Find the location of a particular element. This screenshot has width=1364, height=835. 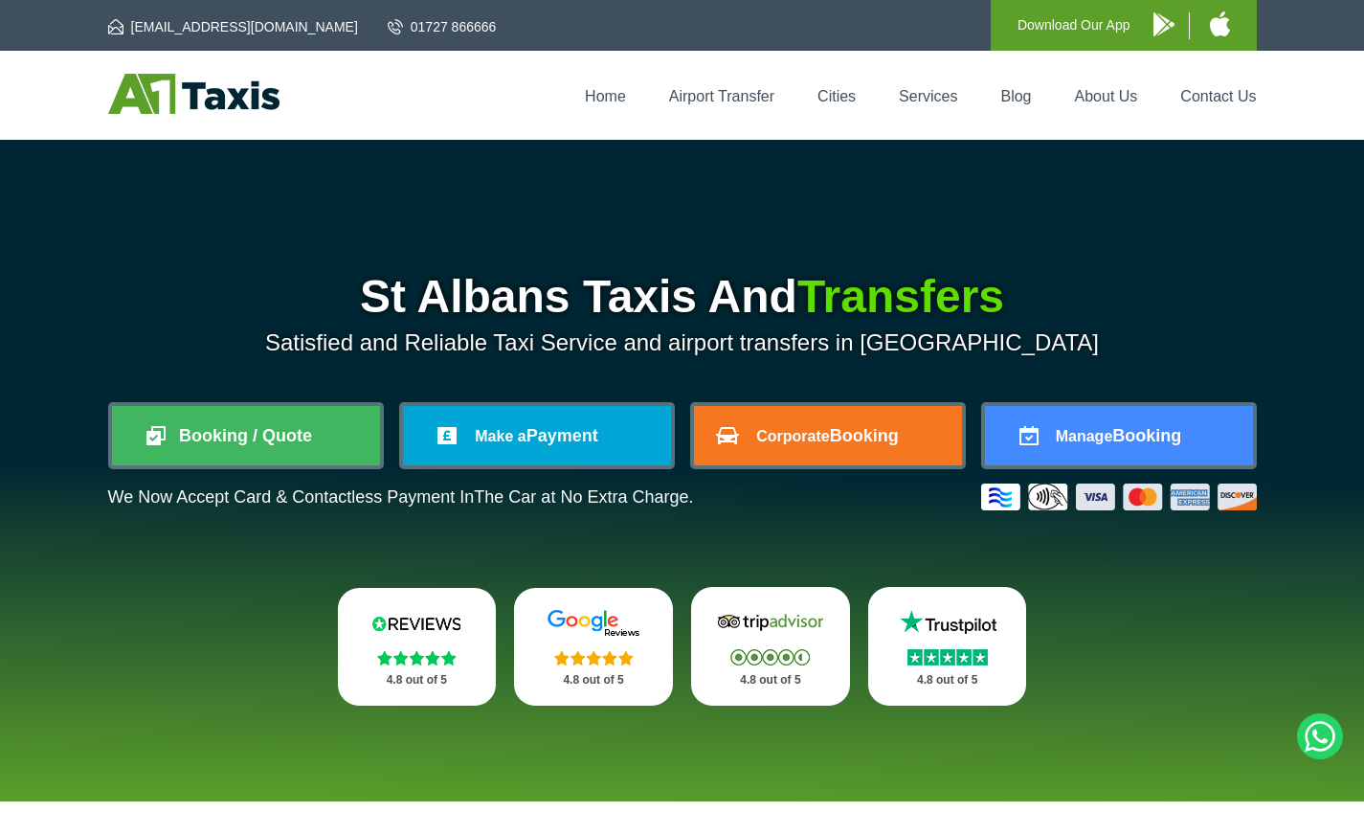

a: ManageBooking is located at coordinates (1119, 436).